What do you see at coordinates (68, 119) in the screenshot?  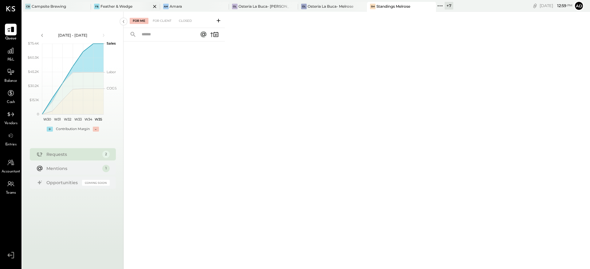 I see `text: W32` at bounding box center [68, 119].